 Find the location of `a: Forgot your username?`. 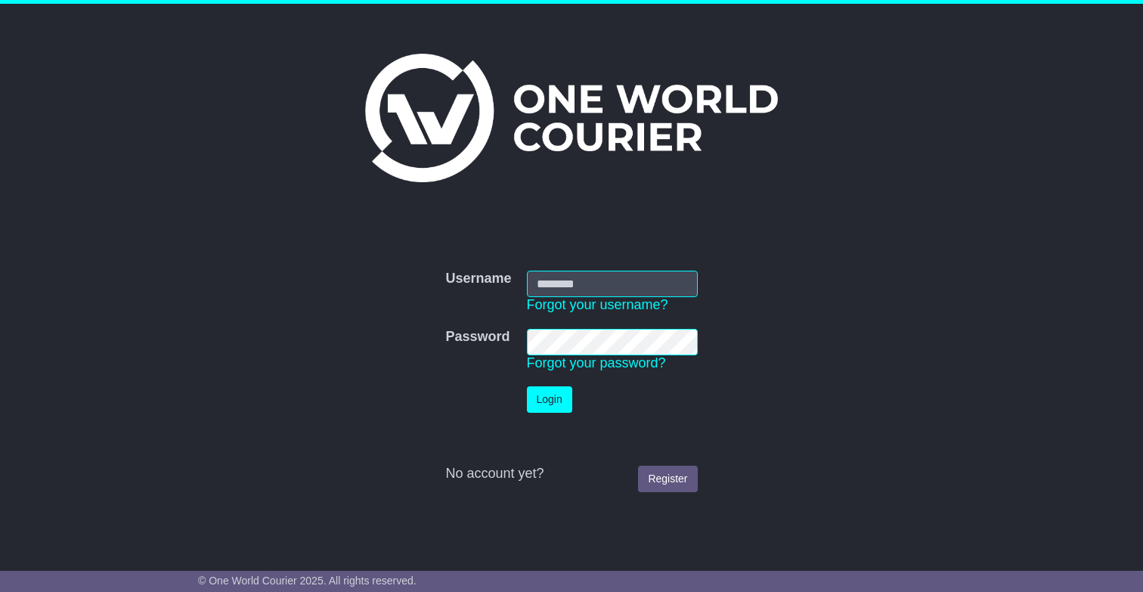

a: Forgot your username? is located at coordinates (597, 305).